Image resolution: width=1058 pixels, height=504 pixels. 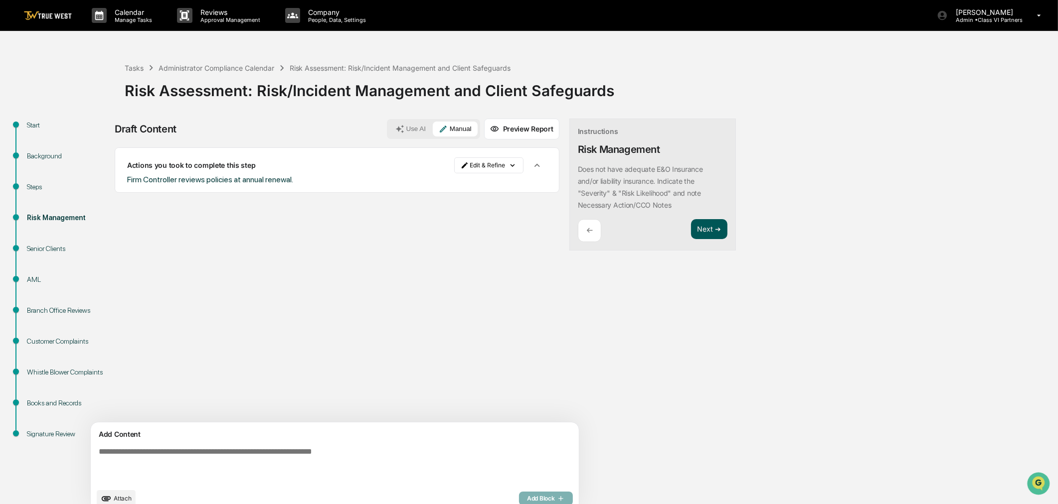 I want to click on p: Company, so click(x=335, y=12).